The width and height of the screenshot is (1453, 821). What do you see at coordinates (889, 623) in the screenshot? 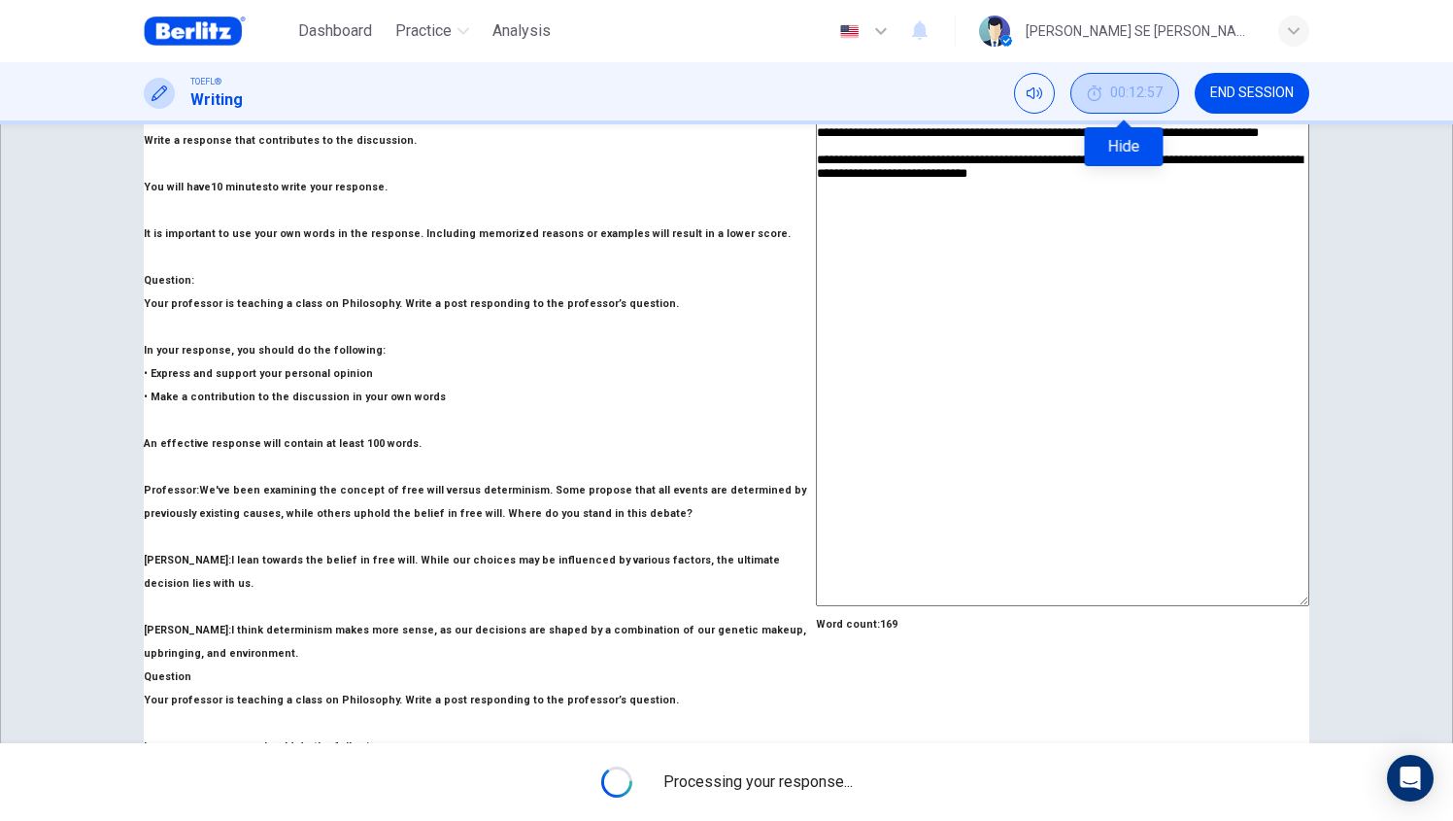
I see `strong: 169` at bounding box center [889, 623].